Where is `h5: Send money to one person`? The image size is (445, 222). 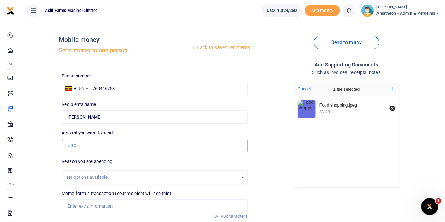 h5: Send money to one person is located at coordinates (125, 51).